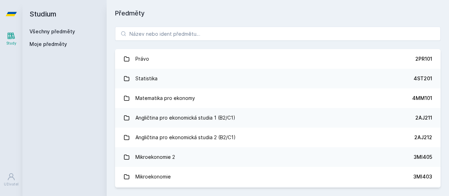  What do you see at coordinates (423, 177) in the screenshot?
I see `div: 3MI403` at bounding box center [423, 177].